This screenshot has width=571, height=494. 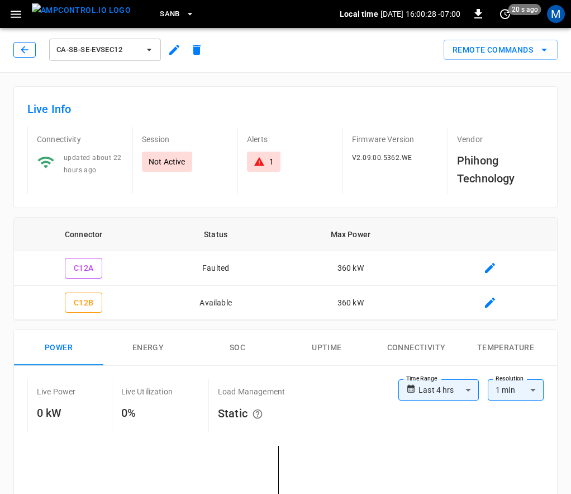 I want to click on button: Remote Commands, so click(x=501, y=50).